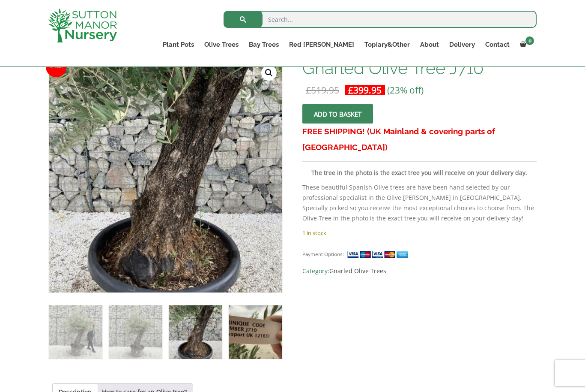 This screenshot has height=392, width=585. Describe the element at coordinates (430, 45) in the screenshot. I see `a: About` at that location.